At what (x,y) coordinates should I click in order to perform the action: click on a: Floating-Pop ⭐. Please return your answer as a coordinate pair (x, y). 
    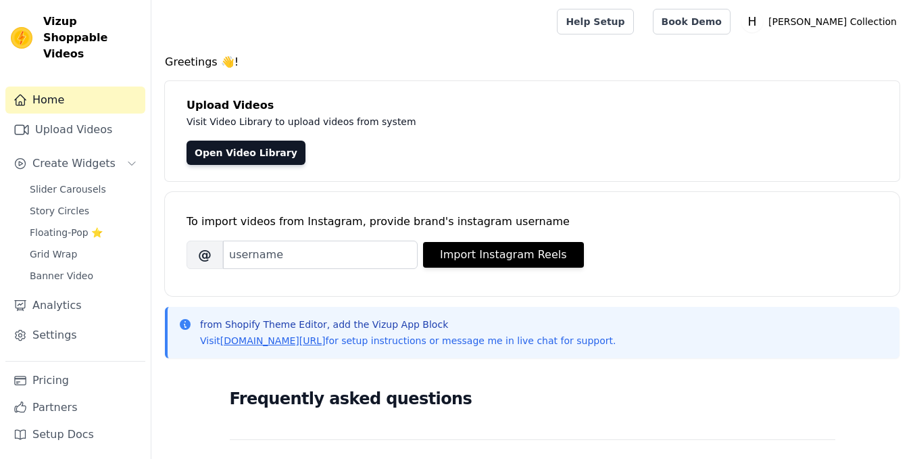
    Looking at the image, I should click on (83, 233).